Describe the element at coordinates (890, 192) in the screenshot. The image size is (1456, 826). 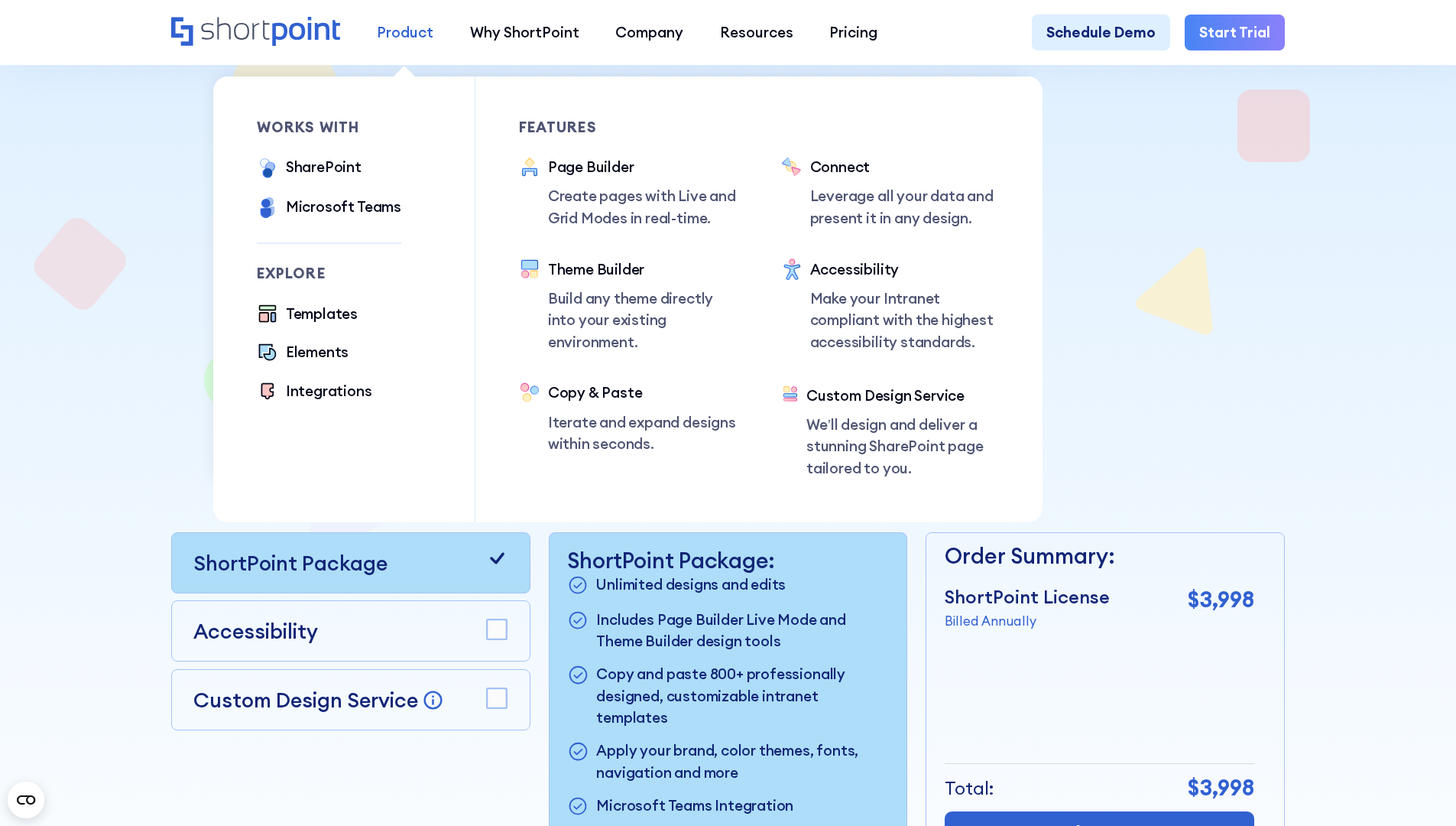
I see `a: ConnectLeverage all your data and present it in any design.` at that location.